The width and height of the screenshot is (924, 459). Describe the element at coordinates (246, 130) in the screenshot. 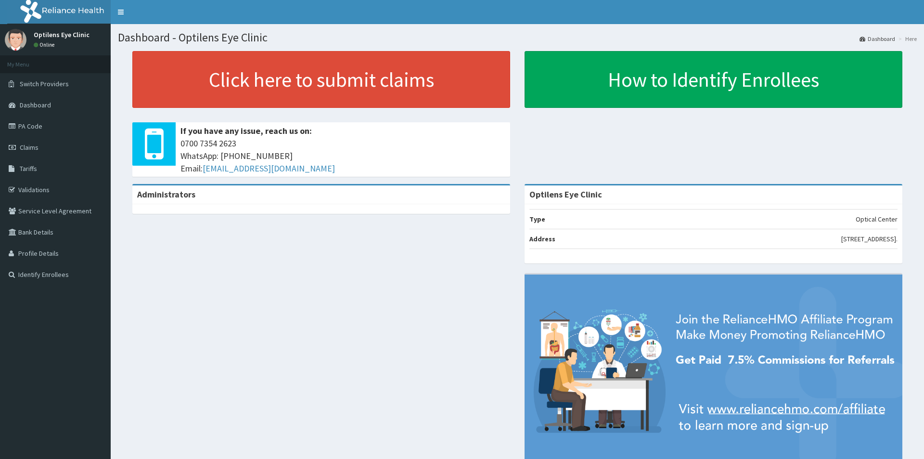

I see `b: If you have any issue, reach us on:` at that location.